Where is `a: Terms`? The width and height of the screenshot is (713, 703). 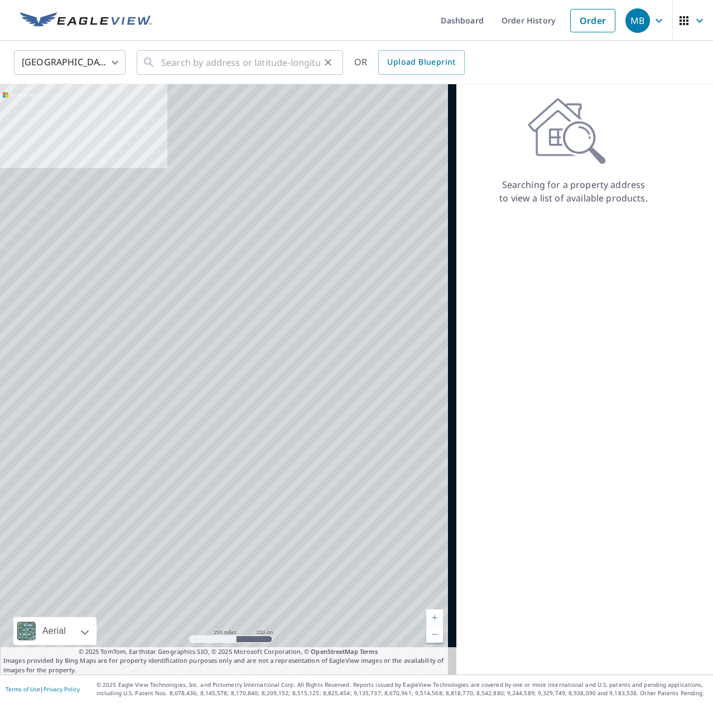
a: Terms is located at coordinates (369, 651).